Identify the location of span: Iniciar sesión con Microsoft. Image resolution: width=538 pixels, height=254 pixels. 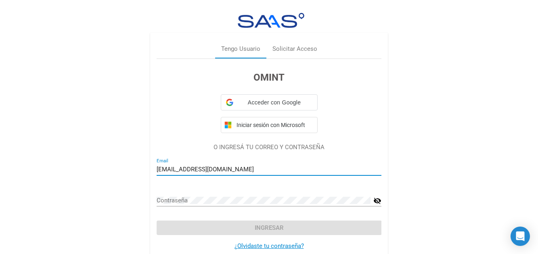
(275, 125).